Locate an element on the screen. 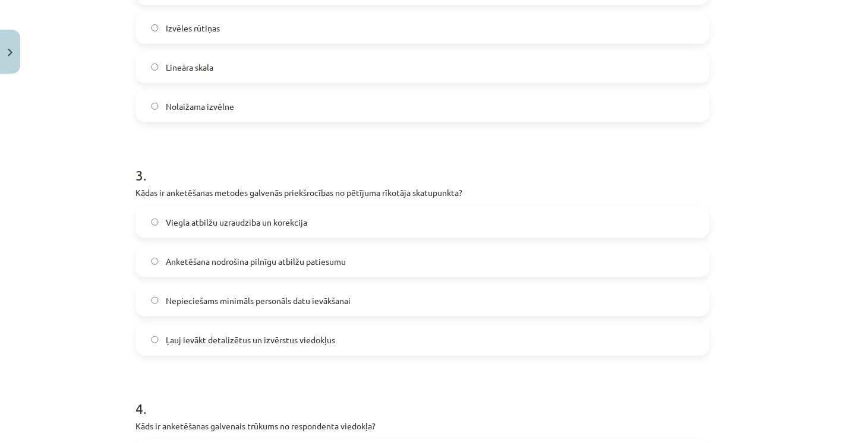 This screenshot has height=443, width=845. span: Viegla atbilžu uzraudzība un korekcija is located at coordinates (236, 222).